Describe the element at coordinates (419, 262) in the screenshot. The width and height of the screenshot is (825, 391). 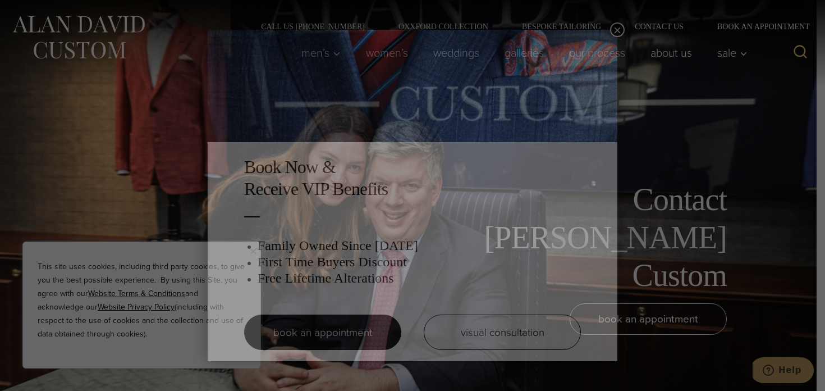
I see `h3: First Time Buyers Discount` at that location.